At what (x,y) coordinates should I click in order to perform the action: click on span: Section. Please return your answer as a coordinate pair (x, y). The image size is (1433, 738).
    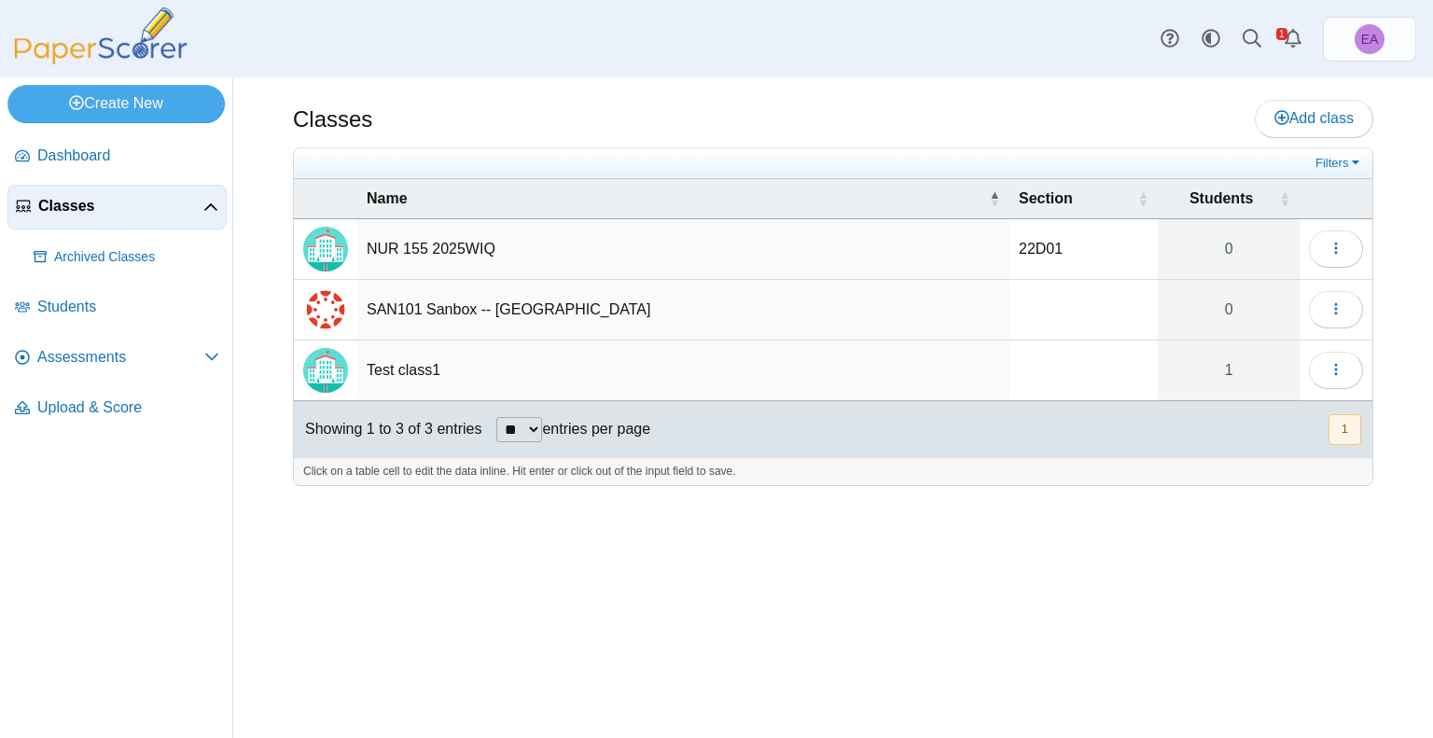
    Looking at the image, I should click on (1076, 199).